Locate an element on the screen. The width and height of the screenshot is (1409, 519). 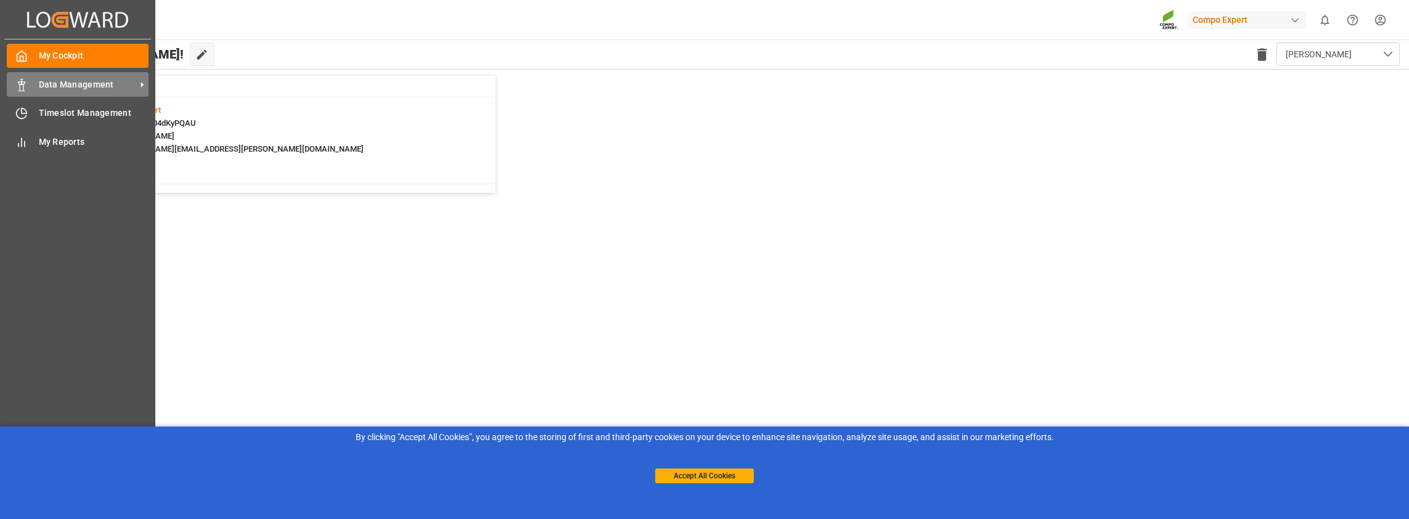
button: Compo Expert is located at coordinates (1250, 20).